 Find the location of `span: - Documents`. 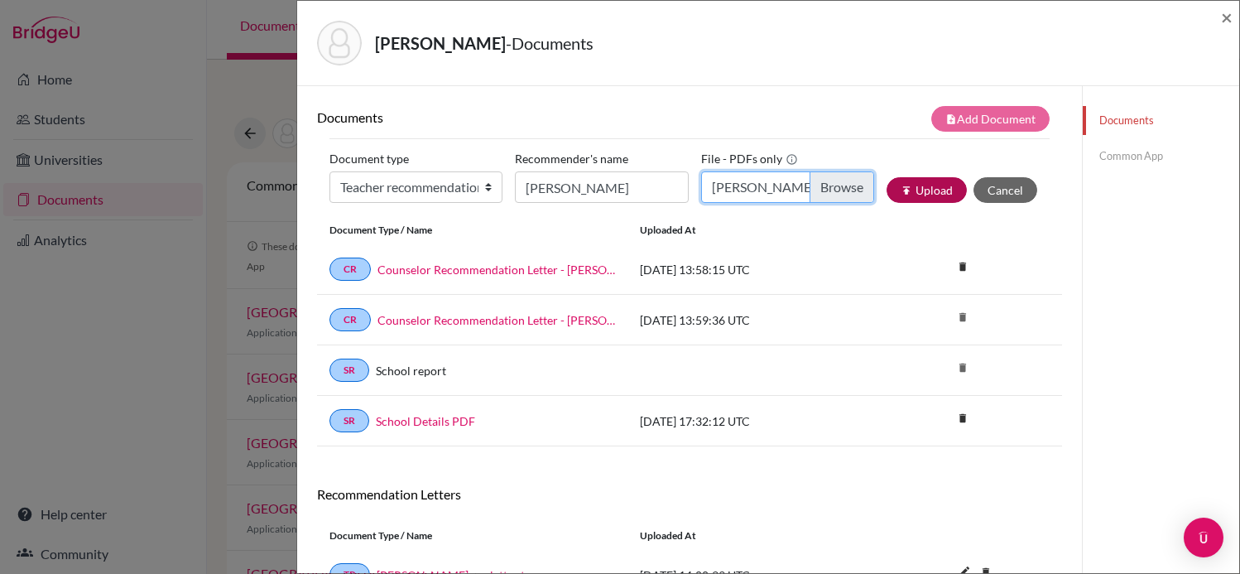

span: - Documents is located at coordinates (550, 43).